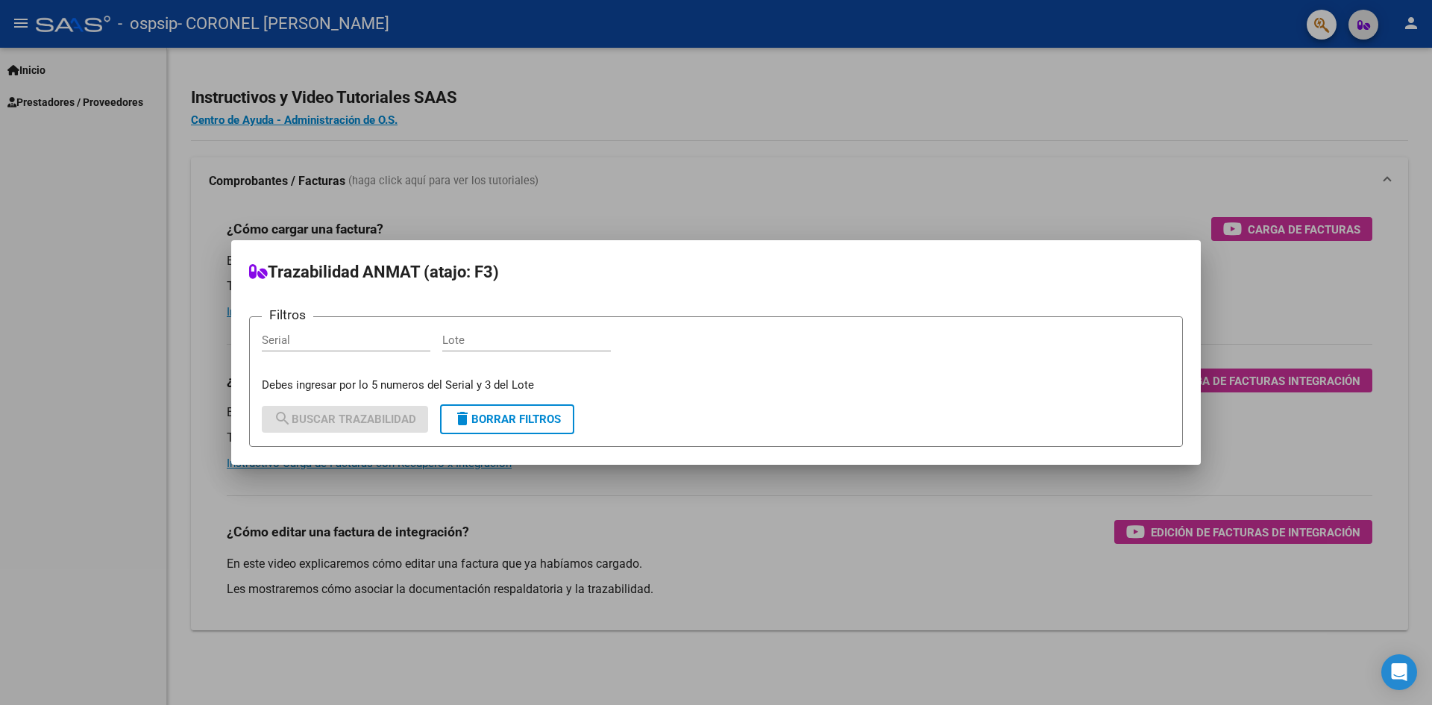  I want to click on span: Borrar Filtros, so click(507, 419).